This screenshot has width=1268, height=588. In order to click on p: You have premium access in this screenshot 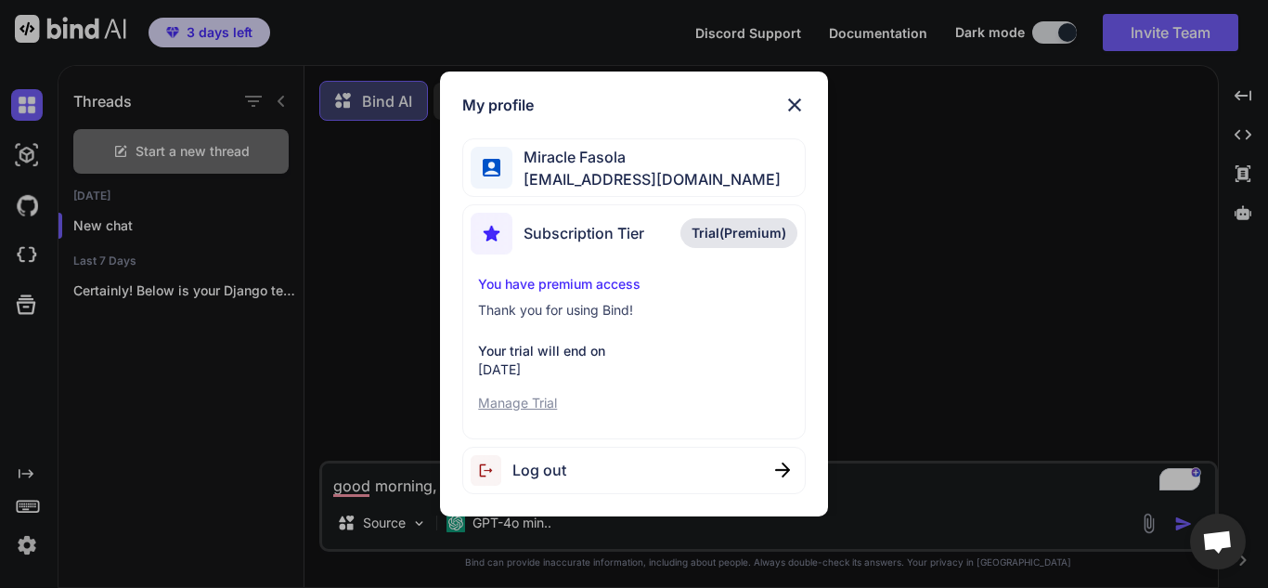, I will do `click(633, 284)`.